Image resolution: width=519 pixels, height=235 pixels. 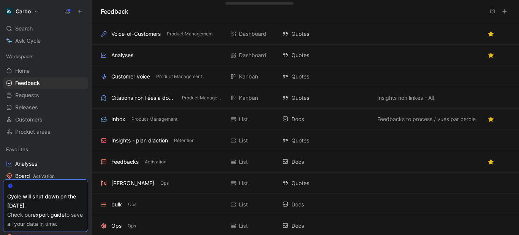 I want to click on div: InboxProduct ManagementList DocsFeedbacks to process / vues par cercleView actions, so click(x=305, y=119).